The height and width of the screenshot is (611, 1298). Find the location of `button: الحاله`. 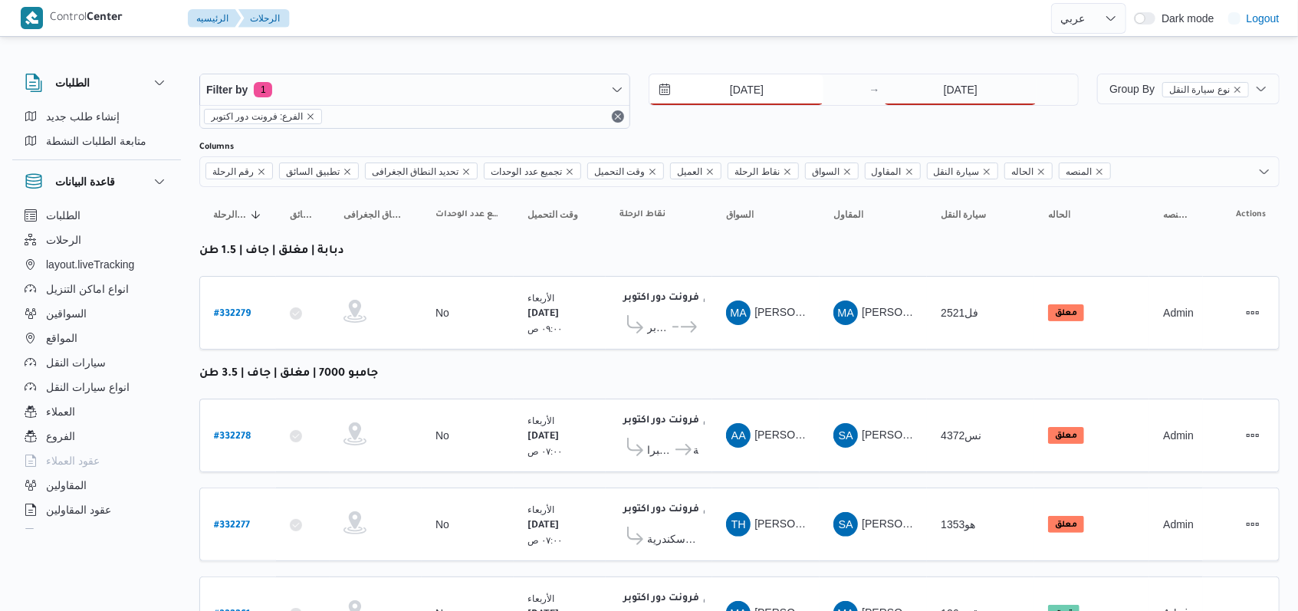

button: الحاله is located at coordinates (1092, 215).